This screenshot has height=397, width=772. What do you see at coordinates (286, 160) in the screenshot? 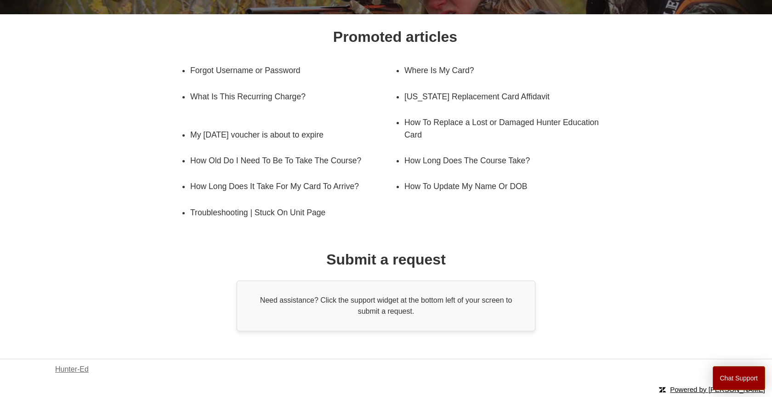
I see `a: How Old Do I Need To Be To Take The Course?` at bounding box center [286, 160].